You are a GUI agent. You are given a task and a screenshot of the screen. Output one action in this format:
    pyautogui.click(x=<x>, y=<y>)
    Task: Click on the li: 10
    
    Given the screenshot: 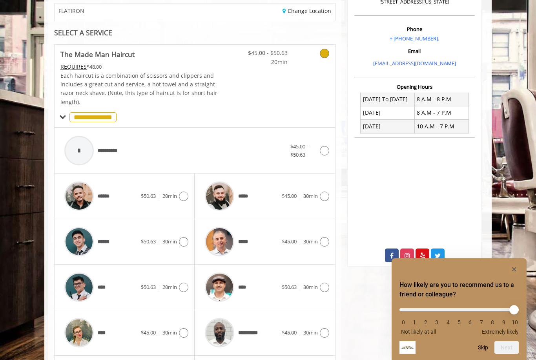 What is the action you would take?
    pyautogui.click(x=515, y=322)
    